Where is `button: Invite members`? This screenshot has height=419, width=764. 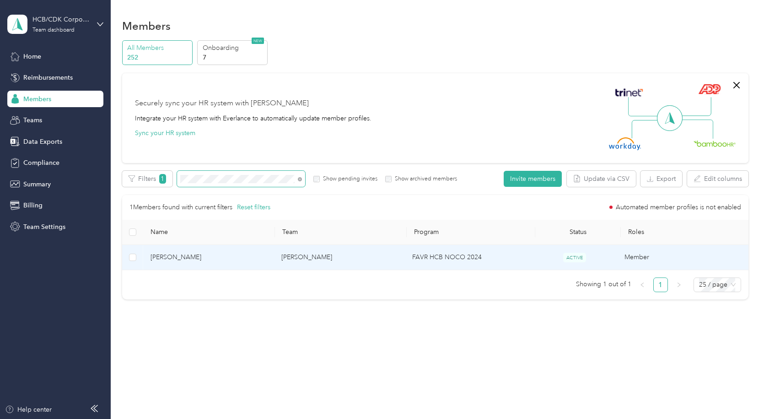 button: Invite members is located at coordinates (533, 178).